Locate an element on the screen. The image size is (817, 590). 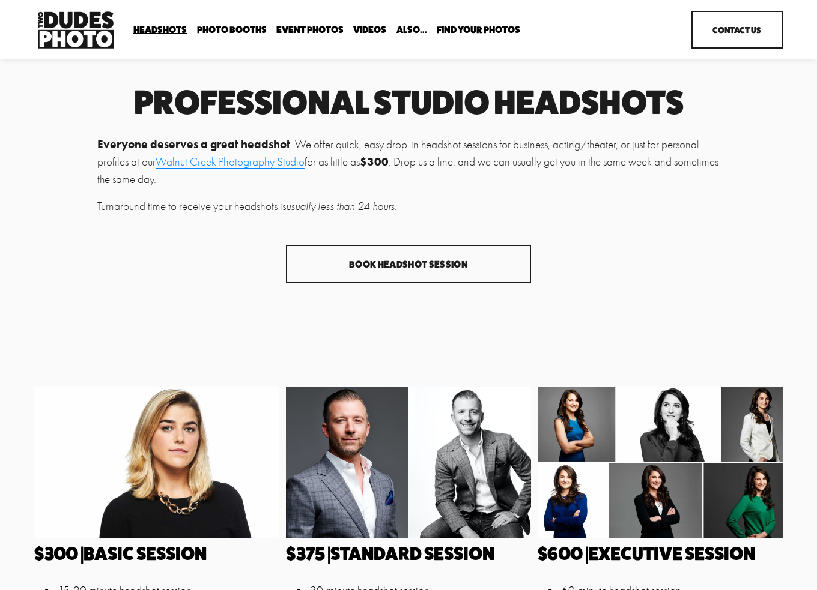
strong: $300 is located at coordinates (374, 162).